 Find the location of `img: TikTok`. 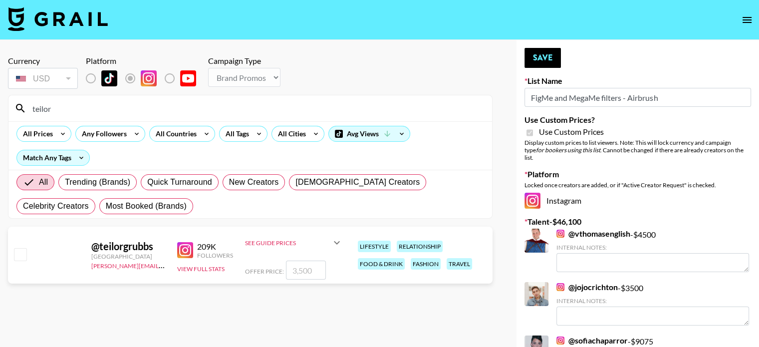

img: TikTok is located at coordinates (109, 78).